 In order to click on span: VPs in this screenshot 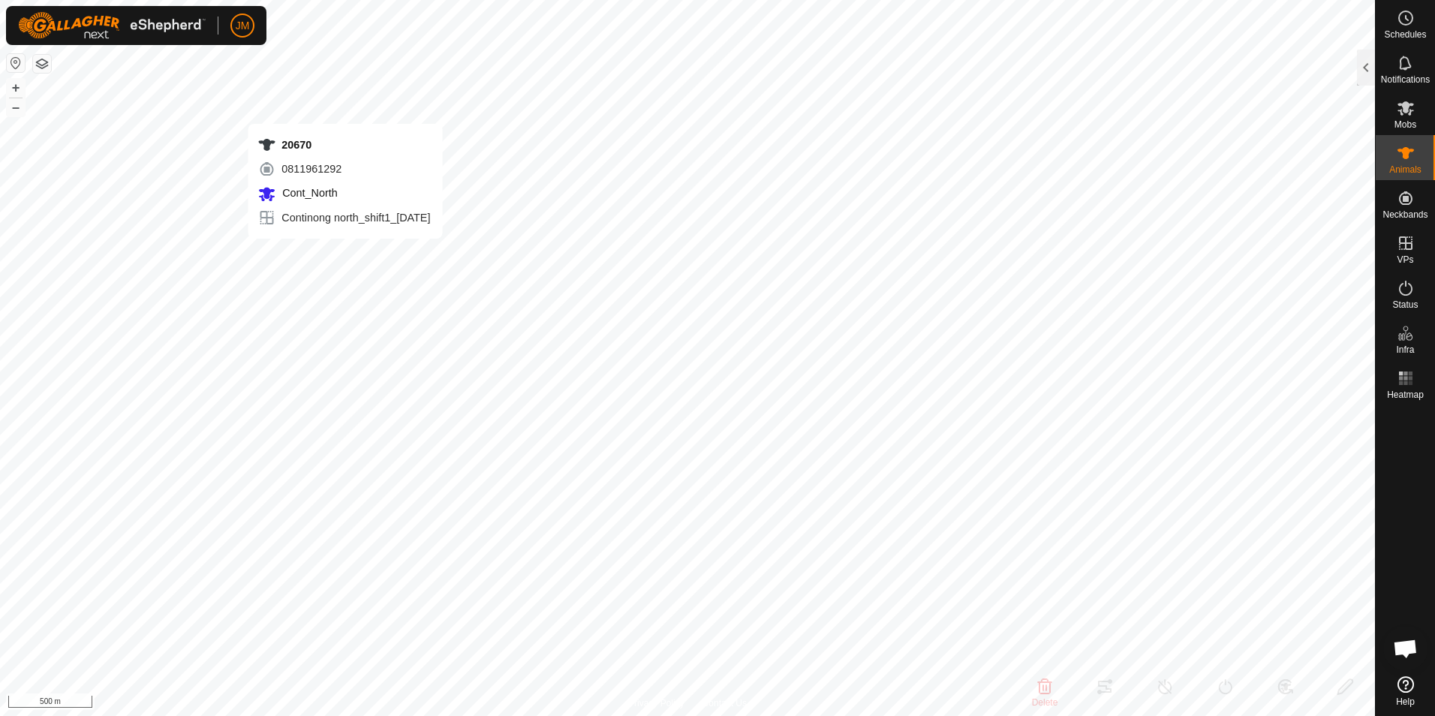, I will do `click(1405, 260)`.